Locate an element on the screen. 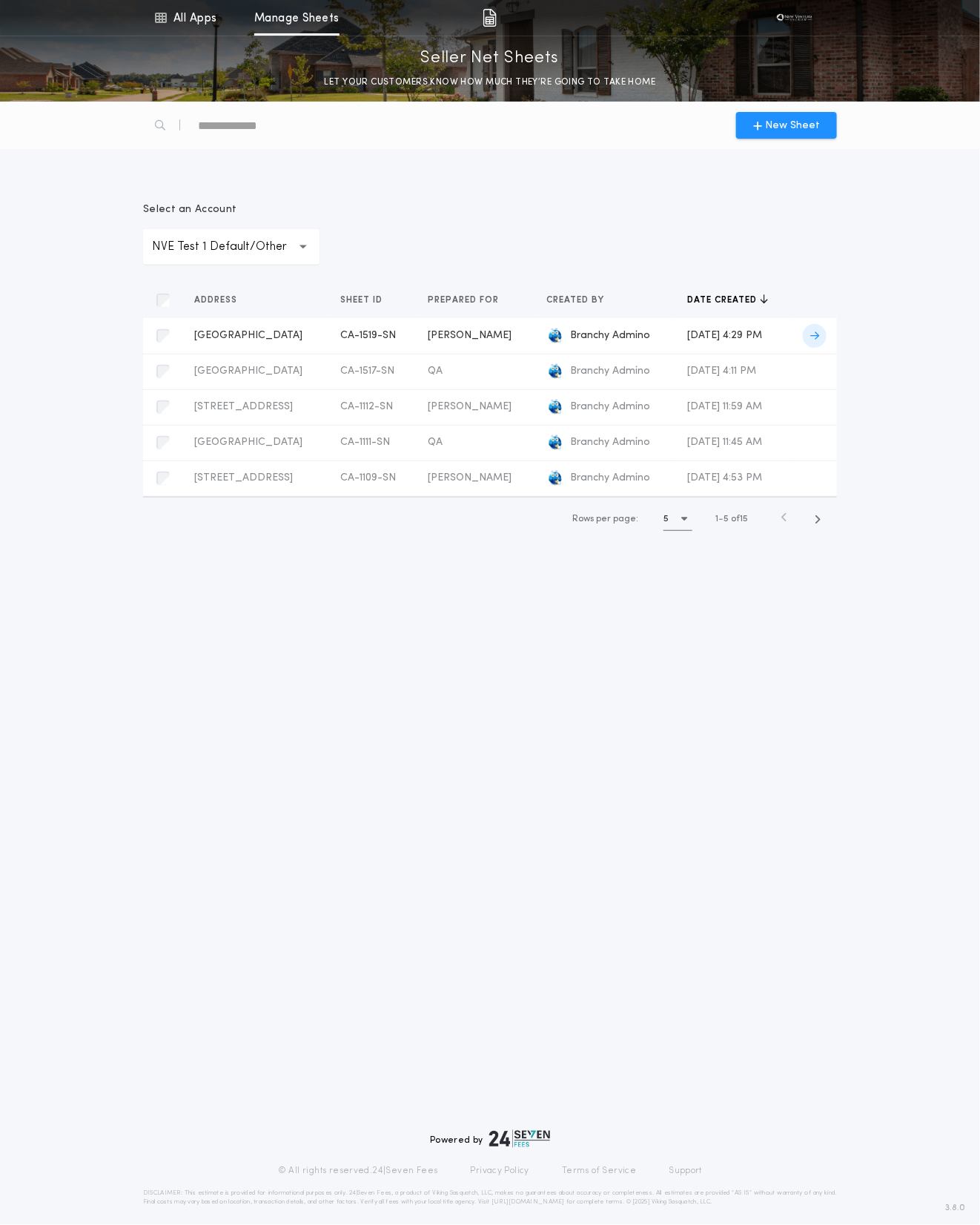 The width and height of the screenshot is (980, 1225). h1: 5 is located at coordinates (666, 519).